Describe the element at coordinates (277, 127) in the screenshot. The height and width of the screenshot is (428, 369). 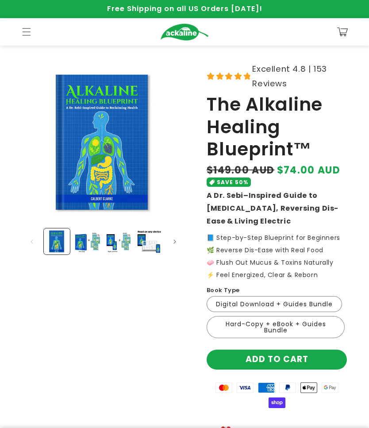
I see `h1: The Alkaline Healing Blueprint™` at that location.